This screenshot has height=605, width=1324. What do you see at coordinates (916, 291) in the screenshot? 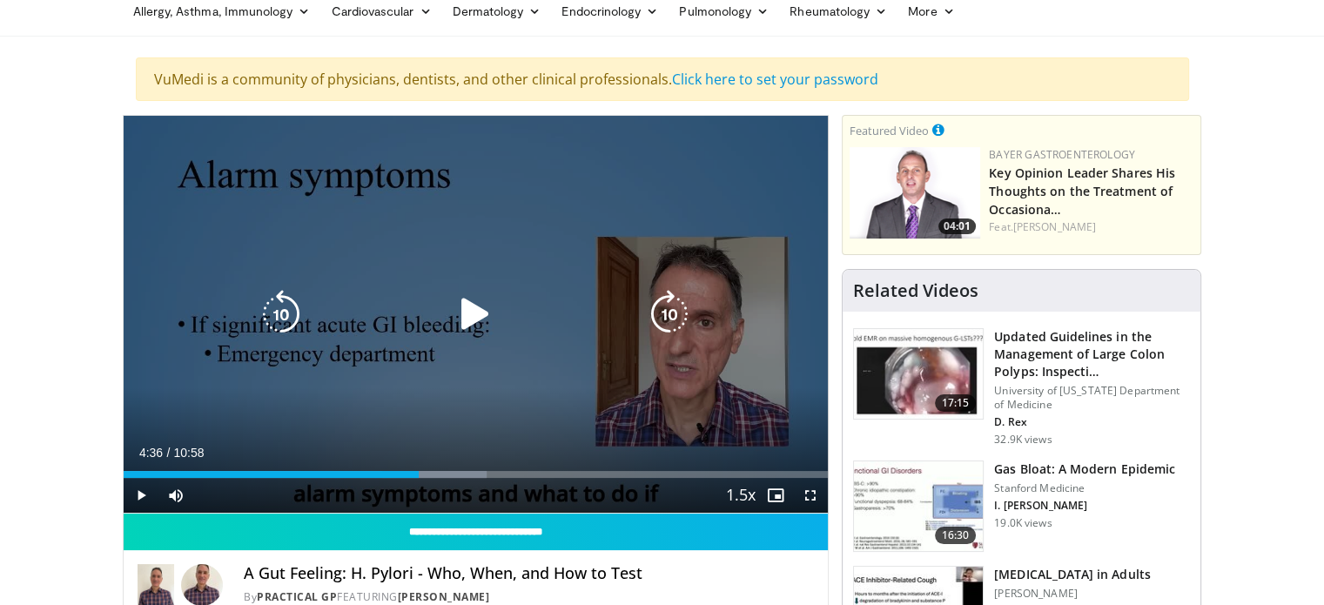
I see `h4: Related Videos` at bounding box center [916, 291].